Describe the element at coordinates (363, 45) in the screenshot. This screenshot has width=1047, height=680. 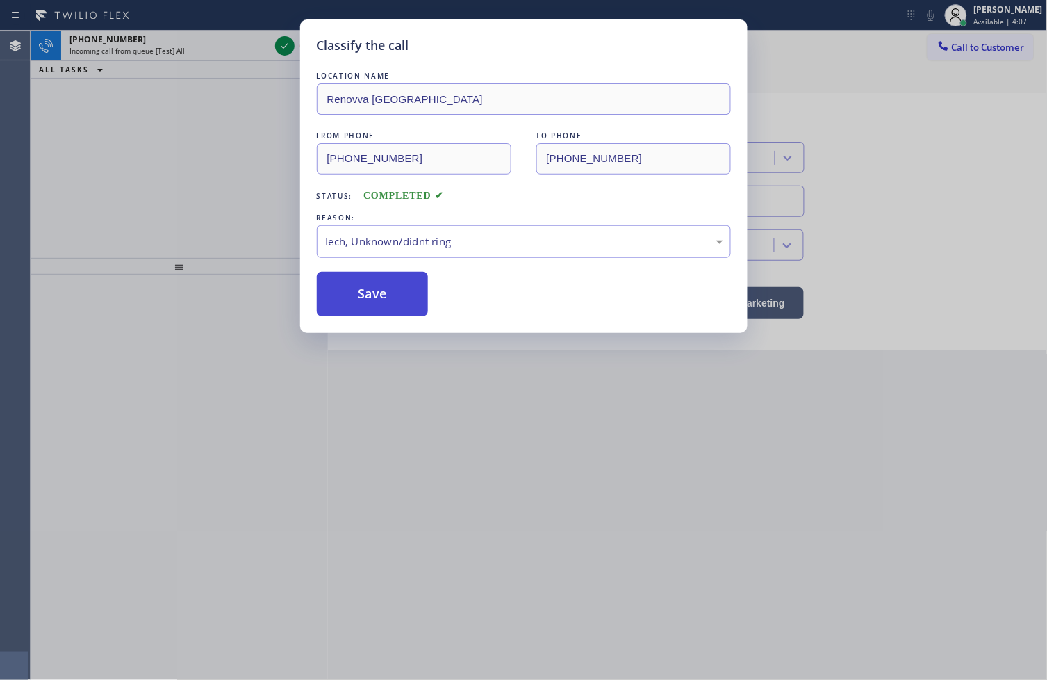
I see `h5: Classify the call` at that location.